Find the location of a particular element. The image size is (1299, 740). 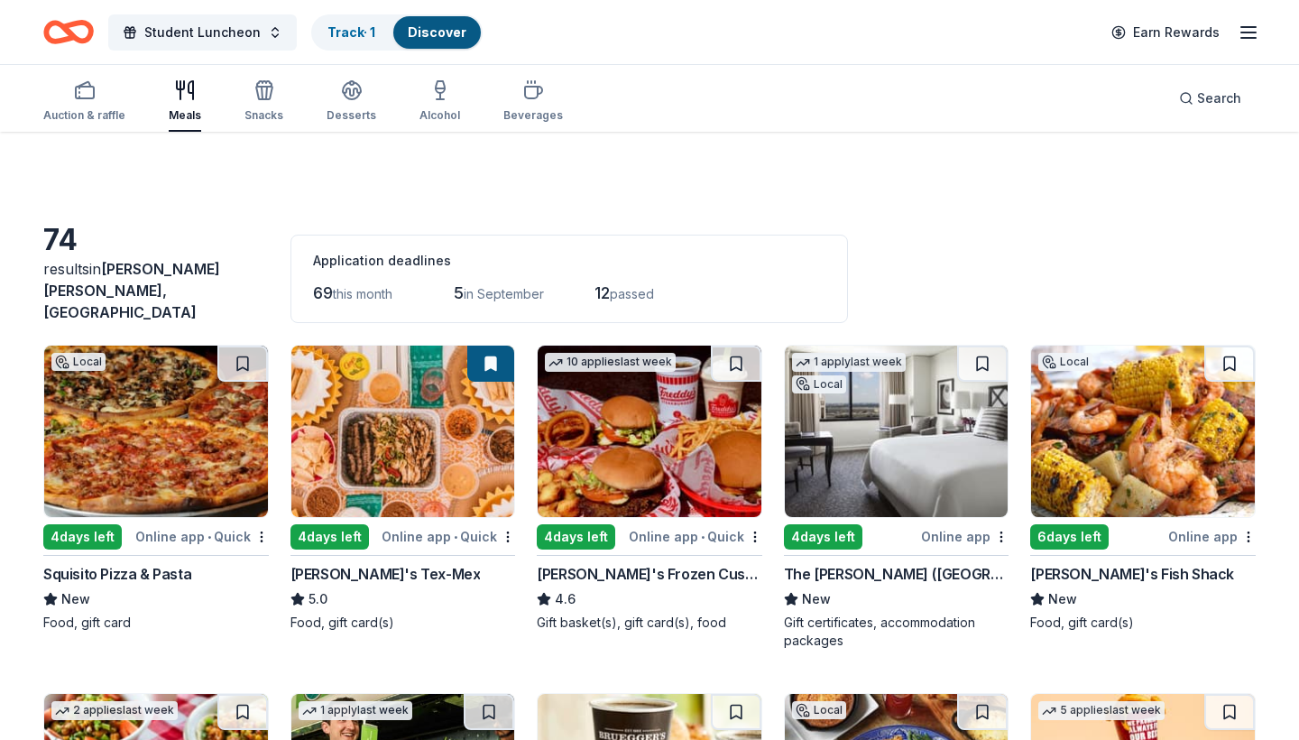

div: Squisito Pizza & Pasta is located at coordinates (117, 574).